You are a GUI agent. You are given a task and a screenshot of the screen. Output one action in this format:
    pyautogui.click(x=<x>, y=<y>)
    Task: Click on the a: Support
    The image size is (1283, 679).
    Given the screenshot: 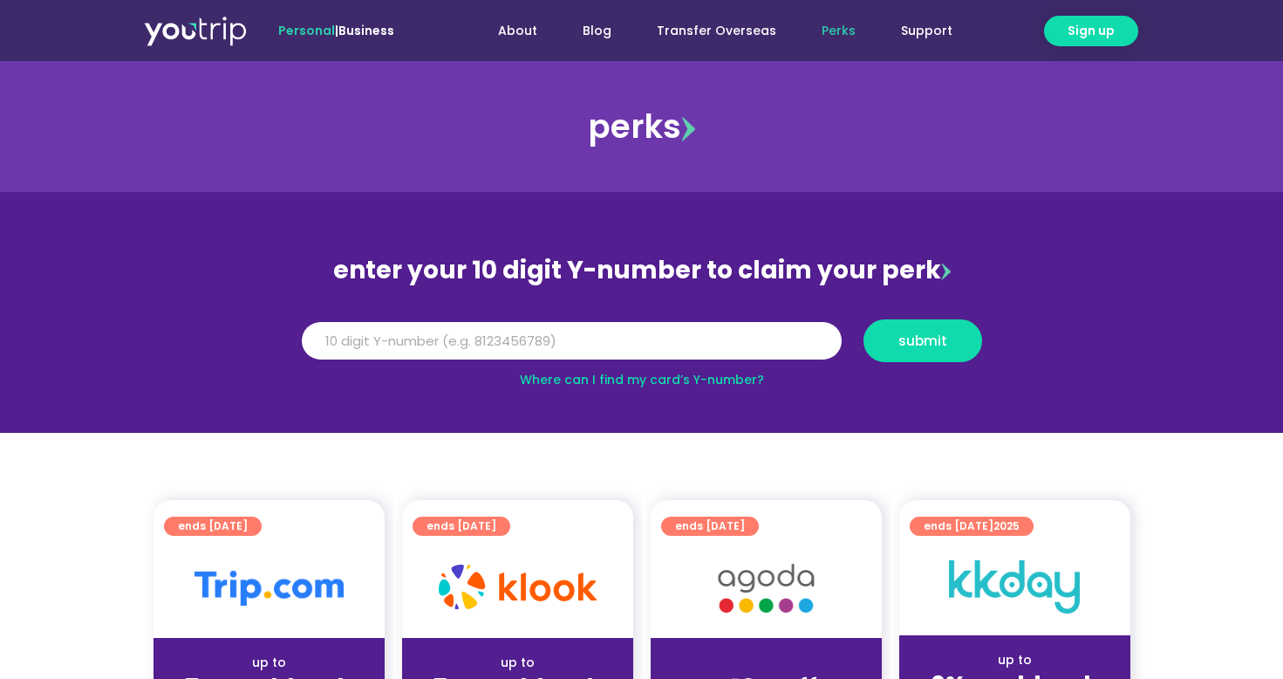 What is the action you would take?
    pyautogui.click(x=926, y=31)
    